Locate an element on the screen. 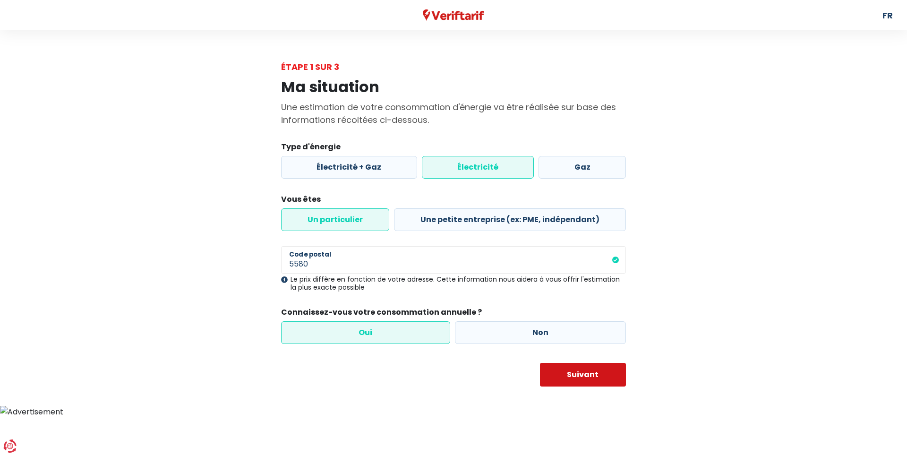 The height and width of the screenshot is (456, 907). h1: Ma situation is located at coordinates (453, 87).